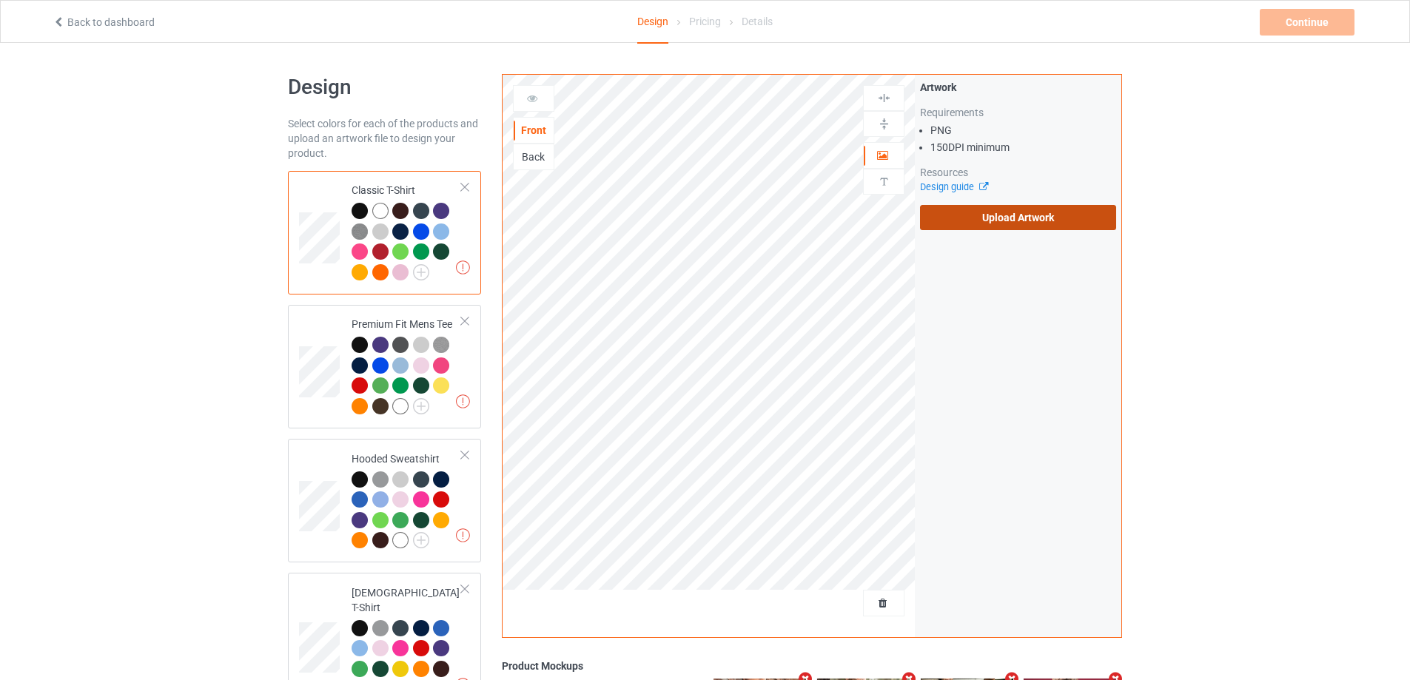  What do you see at coordinates (534, 157) in the screenshot?
I see `div: Back` at bounding box center [534, 157].